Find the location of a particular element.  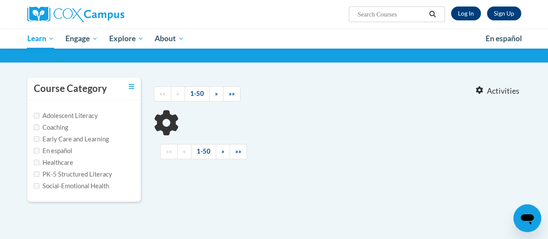

span: About is located at coordinates (169, 39).